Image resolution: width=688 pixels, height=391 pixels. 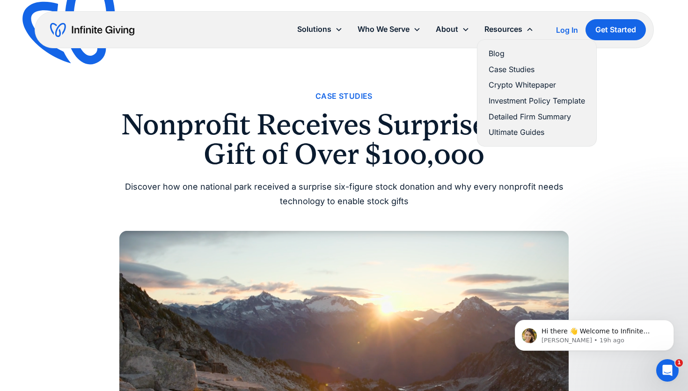 What do you see at coordinates (537, 101) in the screenshot?
I see `a: Investment Policy Template` at bounding box center [537, 101].